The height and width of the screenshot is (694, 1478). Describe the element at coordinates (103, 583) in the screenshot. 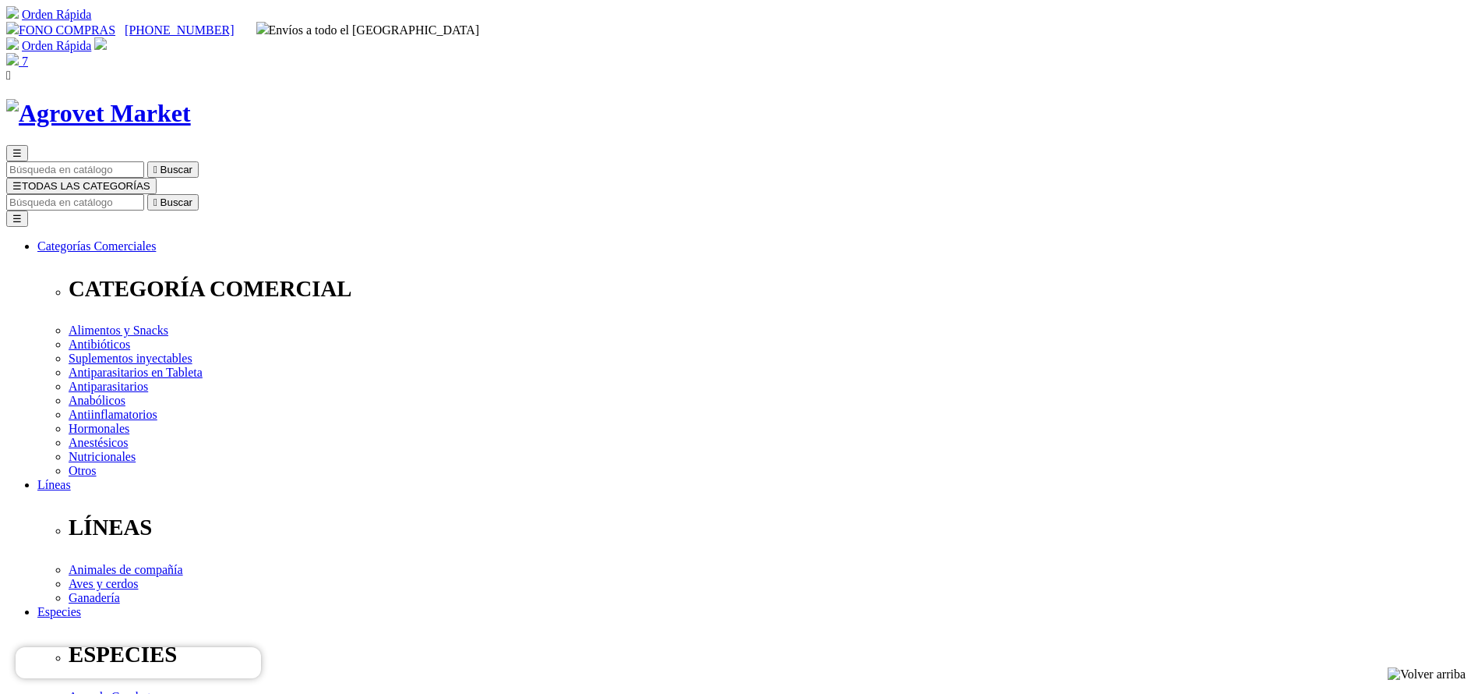

I see `a: Aves y cerdos` at that location.